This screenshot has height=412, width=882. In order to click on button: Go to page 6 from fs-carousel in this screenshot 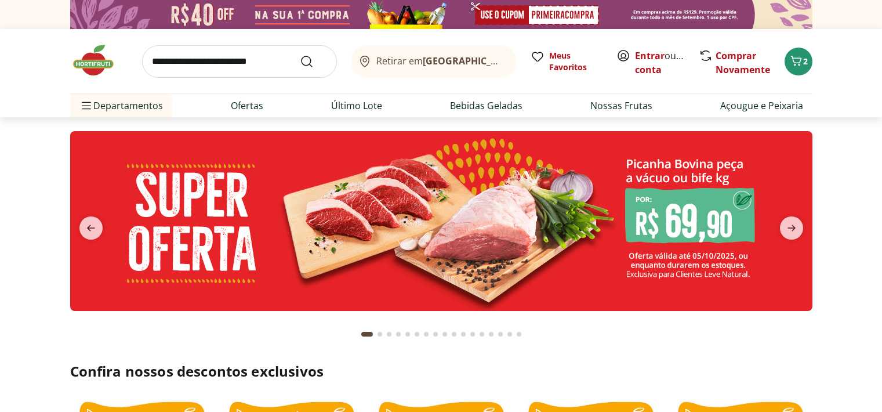, I will do `click(417, 334)`.